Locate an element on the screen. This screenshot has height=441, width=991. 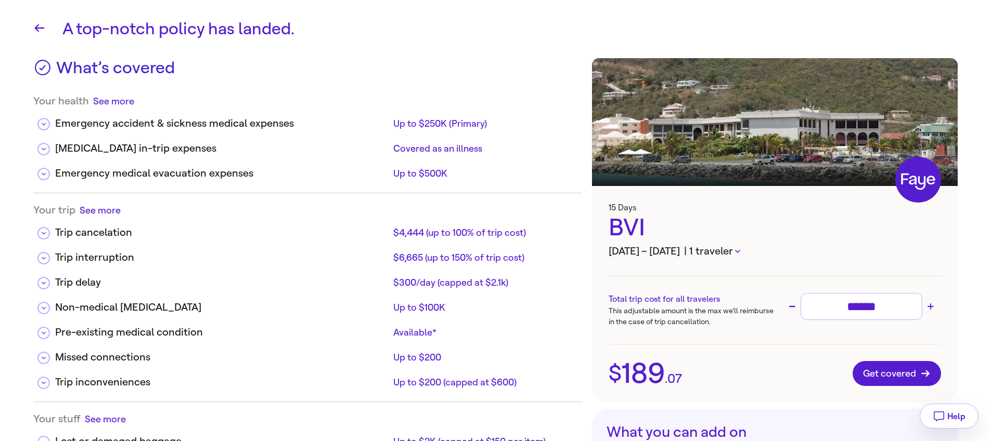
button: Help is located at coordinates (948, 417).